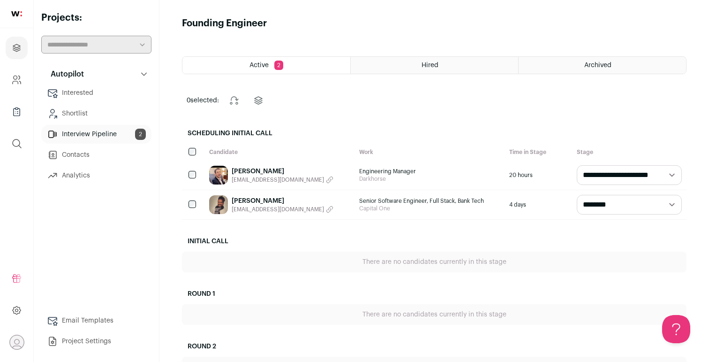  I want to click on h2: Initial Call, so click(434, 241).